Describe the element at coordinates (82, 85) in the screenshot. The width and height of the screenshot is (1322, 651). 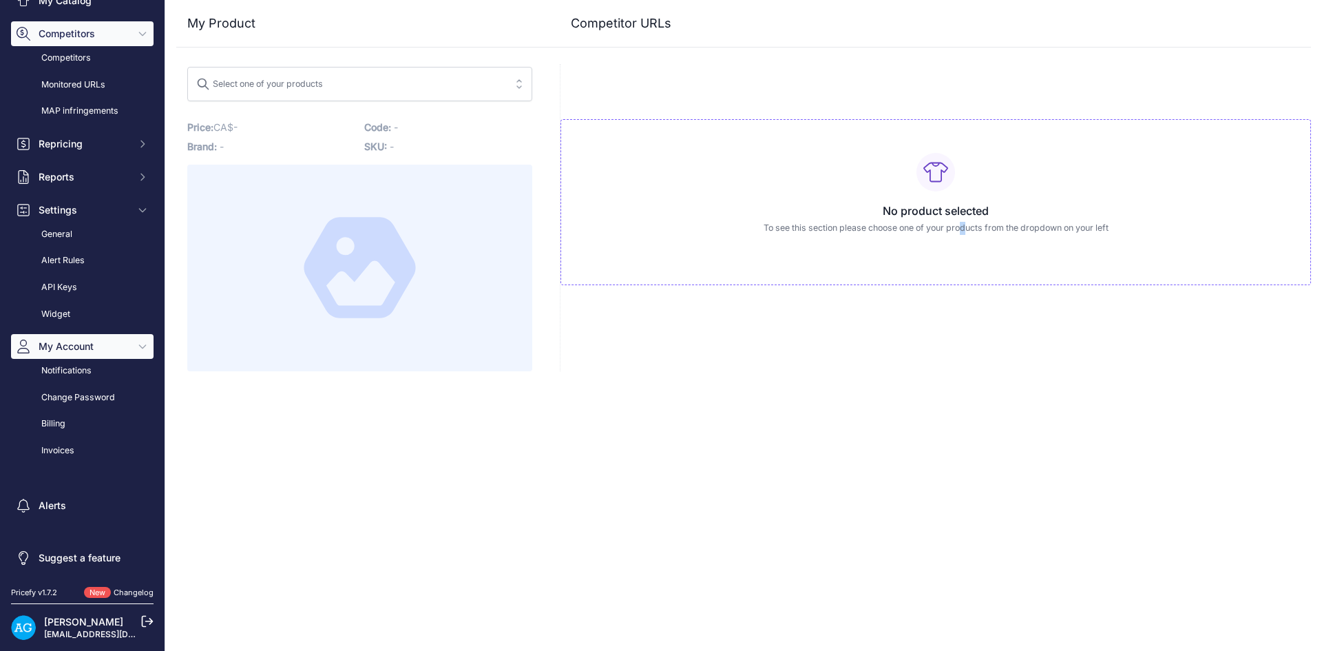
I see `a: Monitored URLs` at that location.